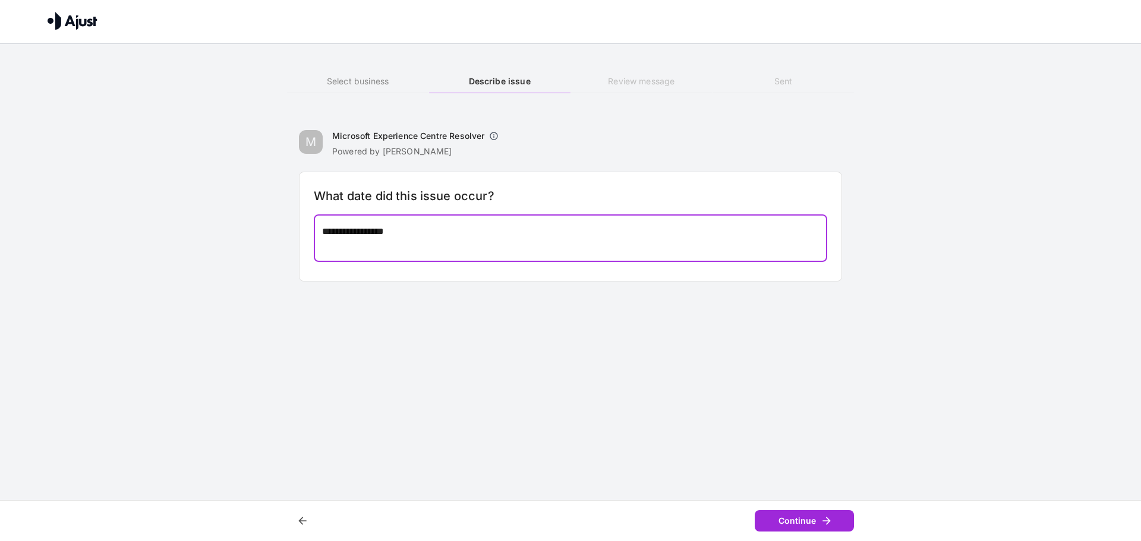 The image size is (1141, 541). What do you see at coordinates (804, 521) in the screenshot?
I see `button: Continue` at bounding box center [804, 521].